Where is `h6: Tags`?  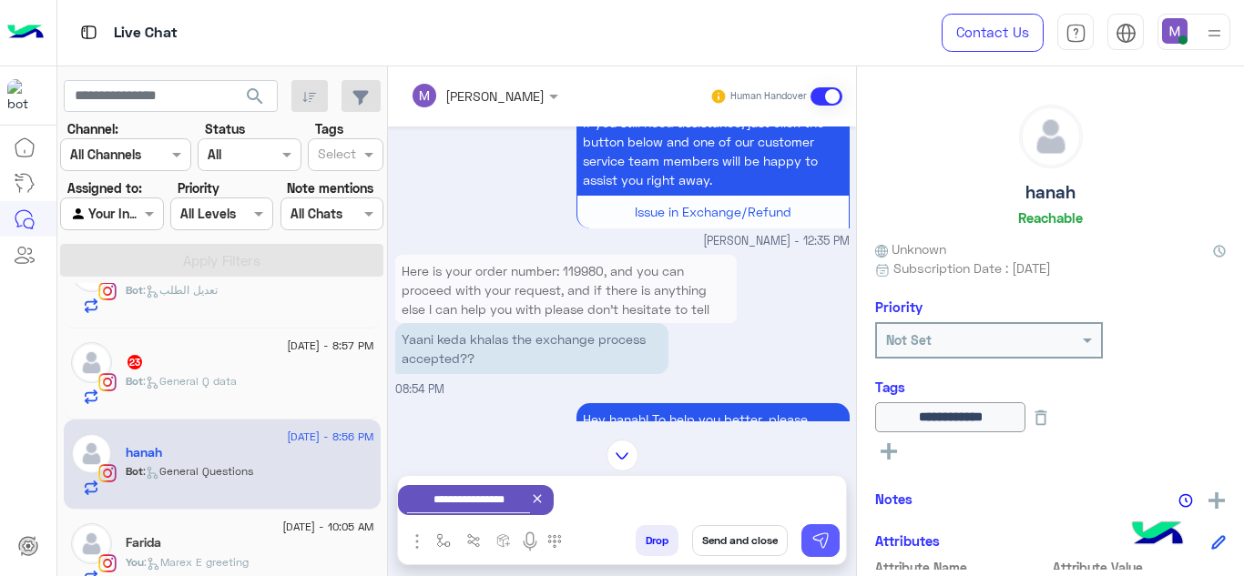 h6: Tags is located at coordinates (1050, 387).